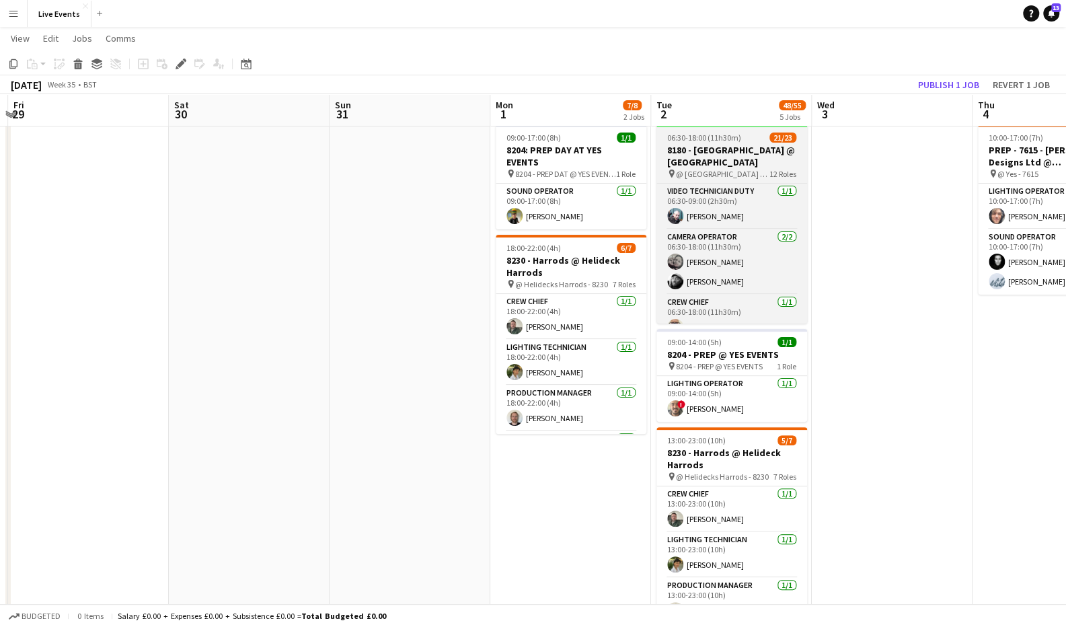 The width and height of the screenshot is (1066, 627). I want to click on span: 8204 - PREP DAT @ YES EVENTS, so click(566, 173).